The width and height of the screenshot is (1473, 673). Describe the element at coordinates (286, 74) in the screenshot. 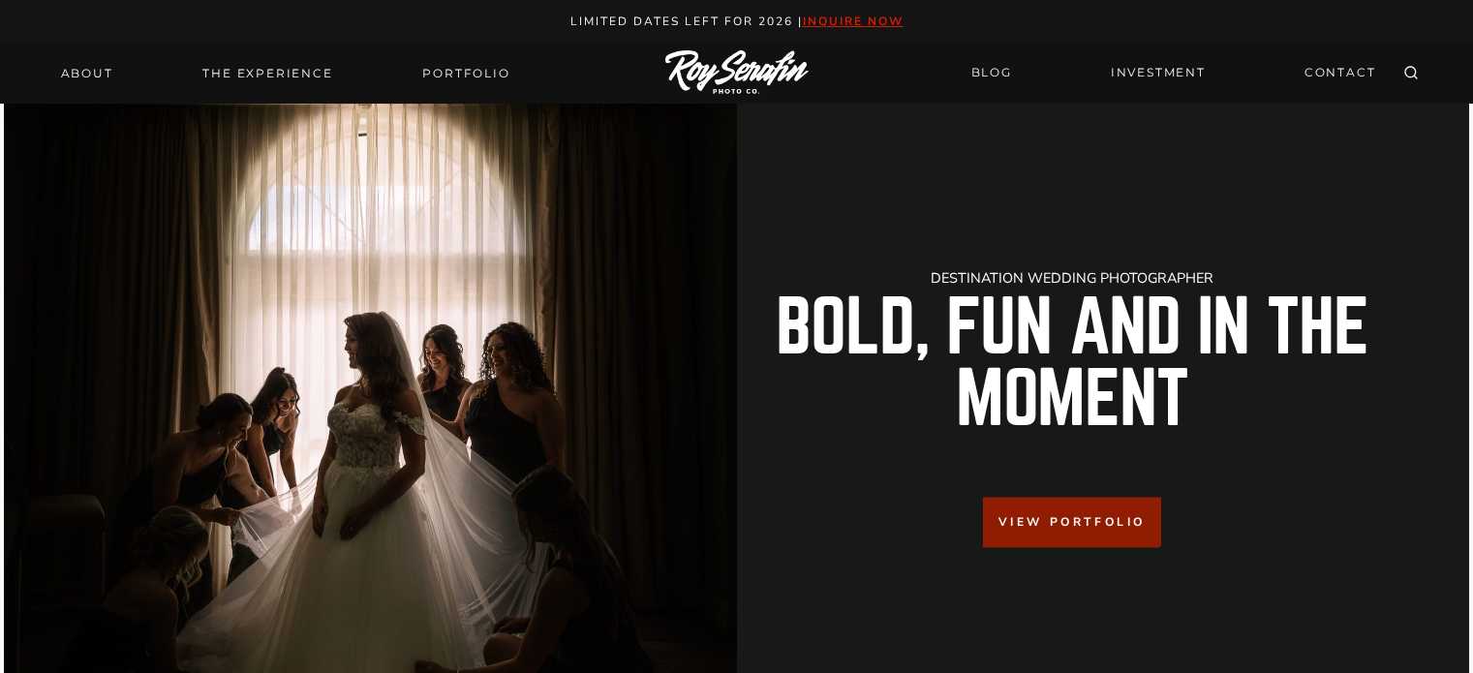

I see `nav: Primary Navigation` at that location.